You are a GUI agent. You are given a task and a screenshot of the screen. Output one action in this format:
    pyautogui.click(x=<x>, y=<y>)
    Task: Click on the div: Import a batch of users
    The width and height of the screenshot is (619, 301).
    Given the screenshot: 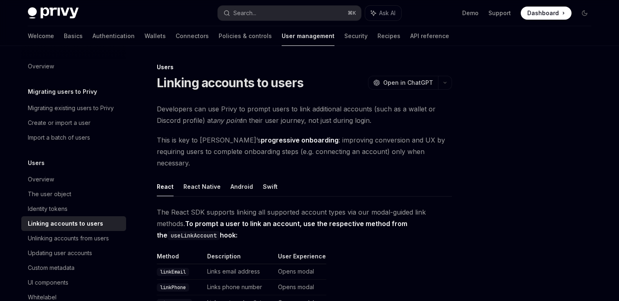 What is the action you would take?
    pyautogui.click(x=59, y=138)
    